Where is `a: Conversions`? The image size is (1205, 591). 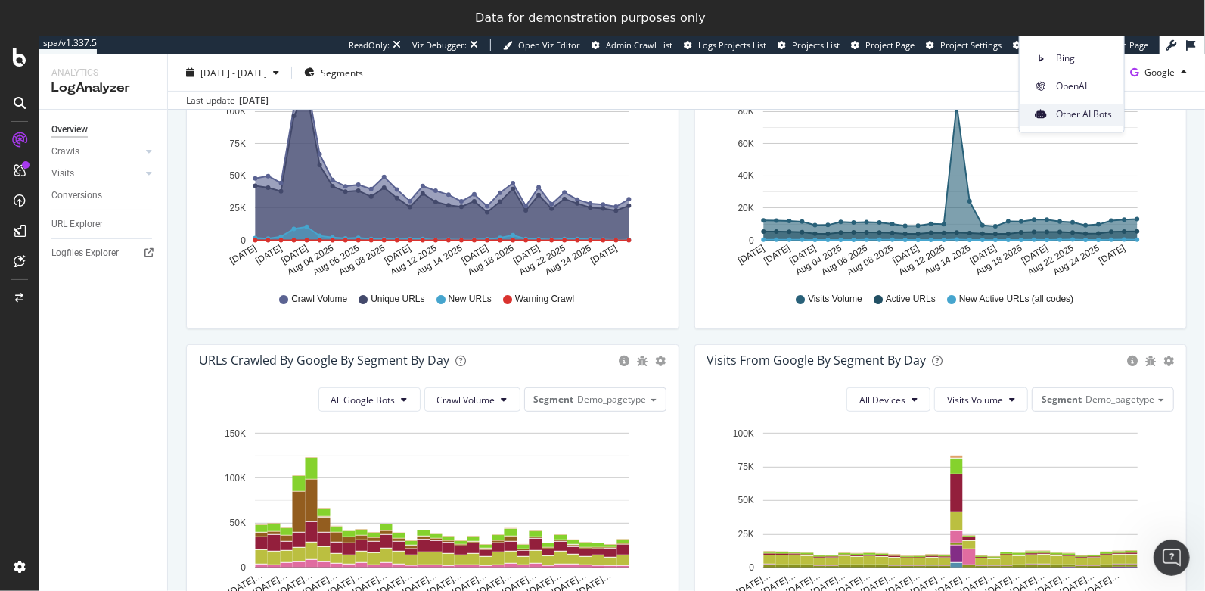 a: Conversions is located at coordinates (104, 195).